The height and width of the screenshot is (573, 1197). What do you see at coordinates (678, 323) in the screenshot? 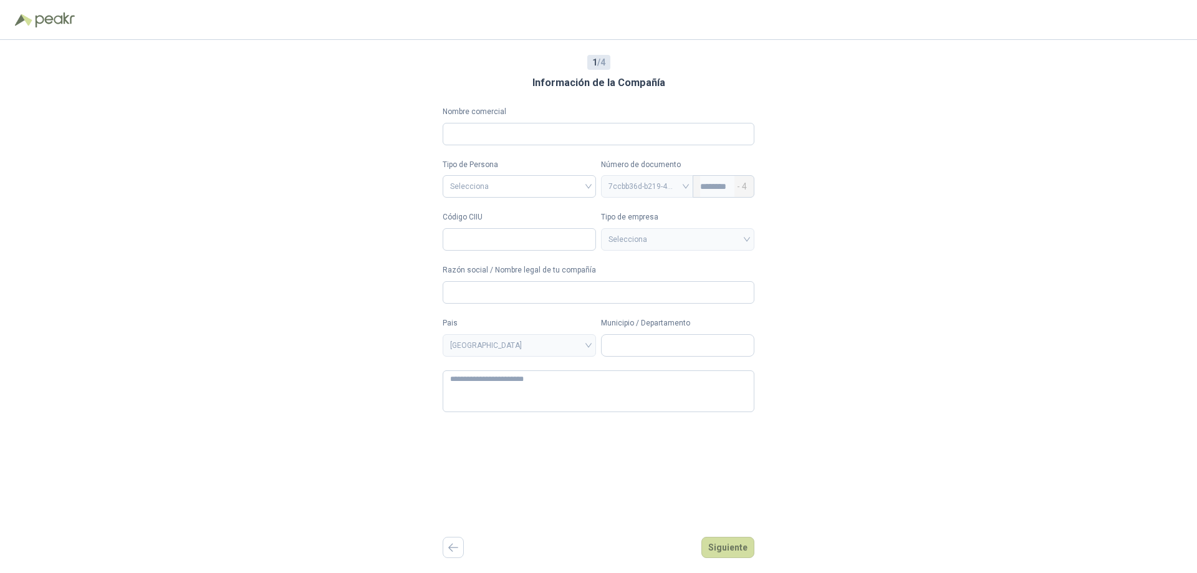
I see `label: Municipio / Departamento` at bounding box center [678, 323].